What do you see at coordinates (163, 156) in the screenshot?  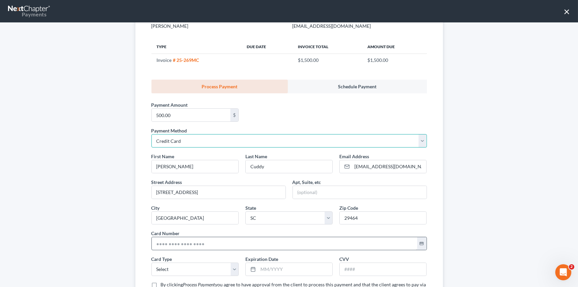 I see `span: First Name` at bounding box center [163, 156].